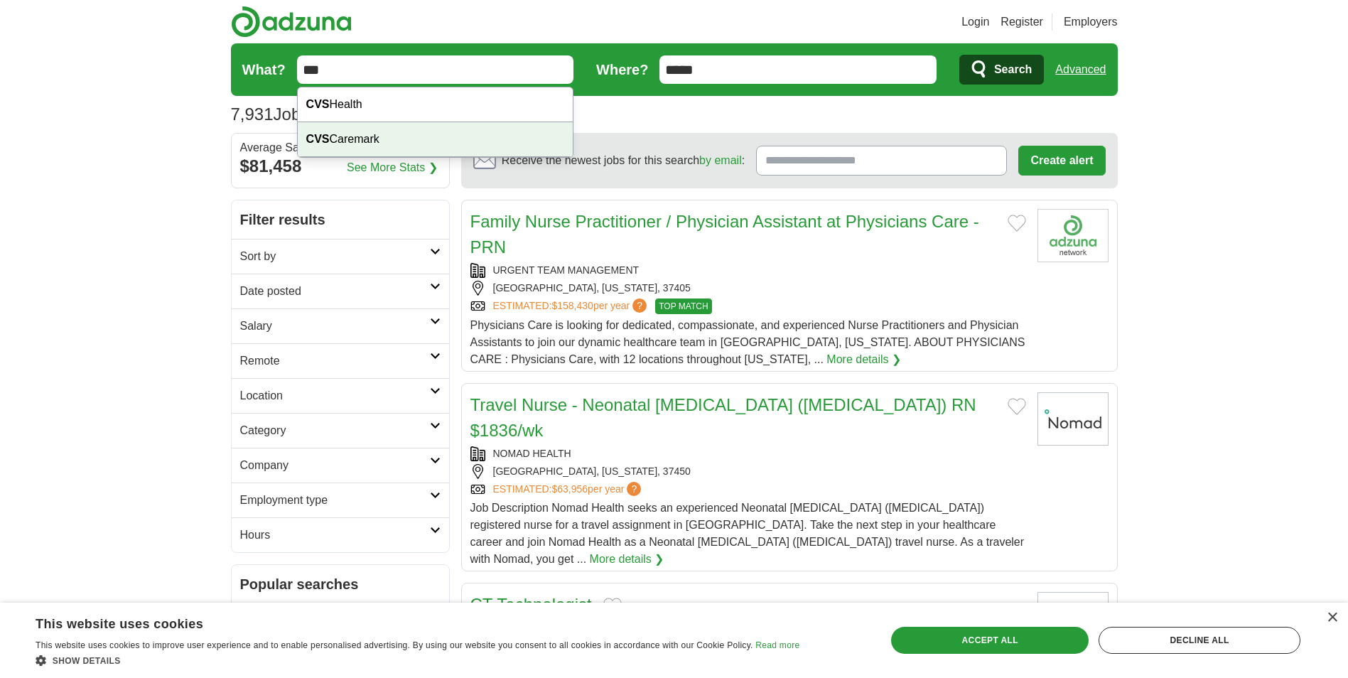 This screenshot has height=678, width=1348. What do you see at coordinates (749, 270) in the screenshot?
I see `div: URGENT TEAM MANAGEMENT` at bounding box center [749, 270].